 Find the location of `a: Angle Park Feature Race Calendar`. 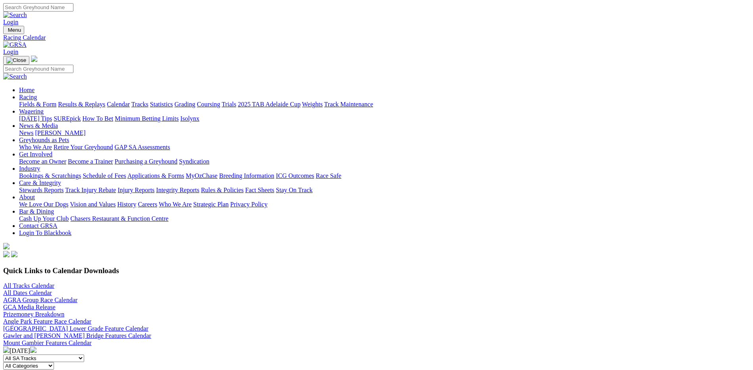

a: Angle Park Feature Race Calendar is located at coordinates (47, 321).